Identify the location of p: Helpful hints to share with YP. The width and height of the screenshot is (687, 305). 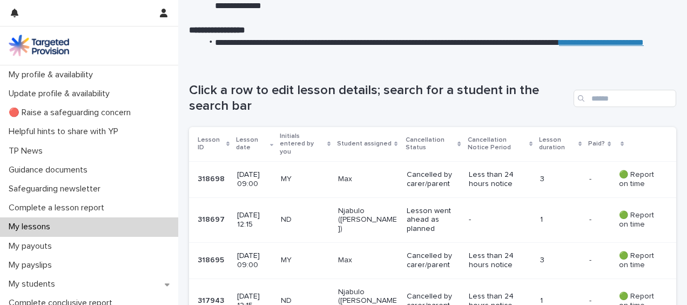
(65, 131).